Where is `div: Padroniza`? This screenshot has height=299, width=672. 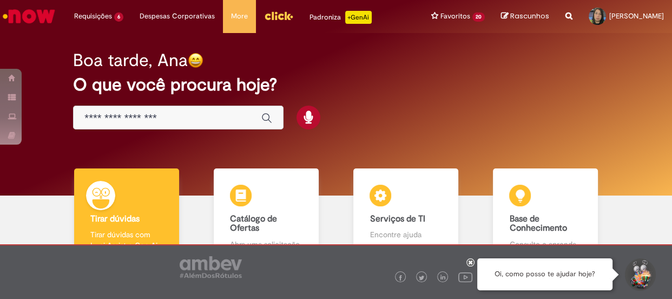
div: Padroniza is located at coordinates (340, 17).